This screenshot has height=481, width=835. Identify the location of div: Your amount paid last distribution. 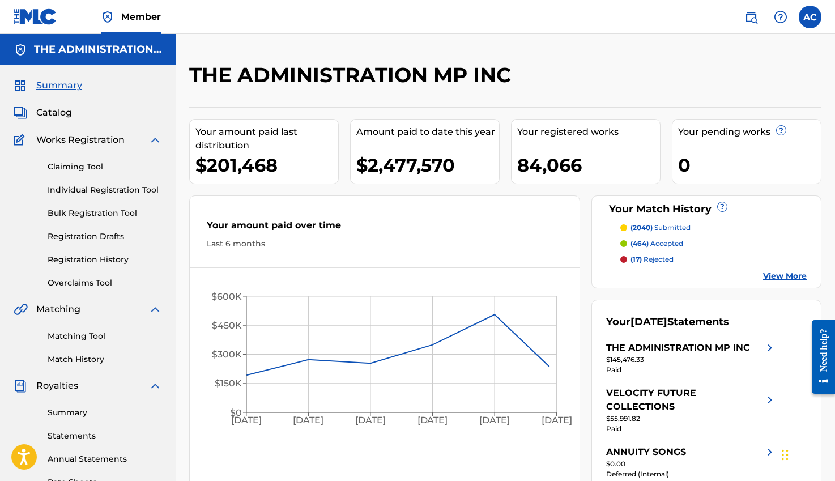
(267, 139).